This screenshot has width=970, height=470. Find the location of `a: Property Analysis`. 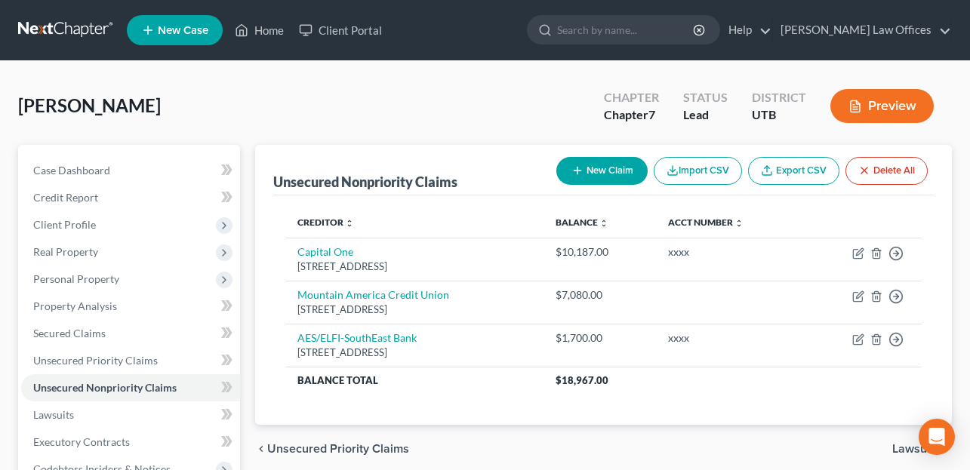

a: Property Analysis is located at coordinates (131, 306).